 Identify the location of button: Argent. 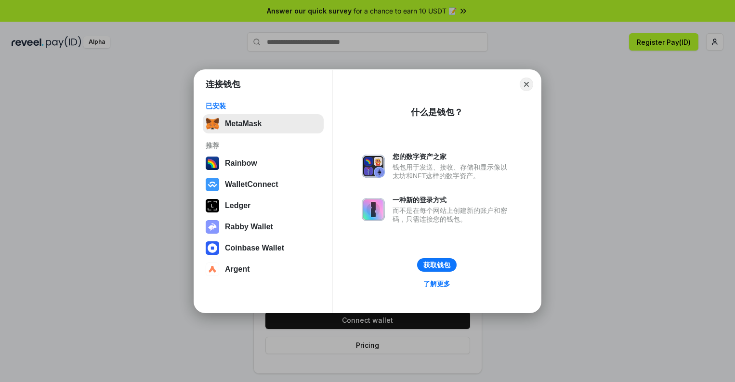
(263, 269).